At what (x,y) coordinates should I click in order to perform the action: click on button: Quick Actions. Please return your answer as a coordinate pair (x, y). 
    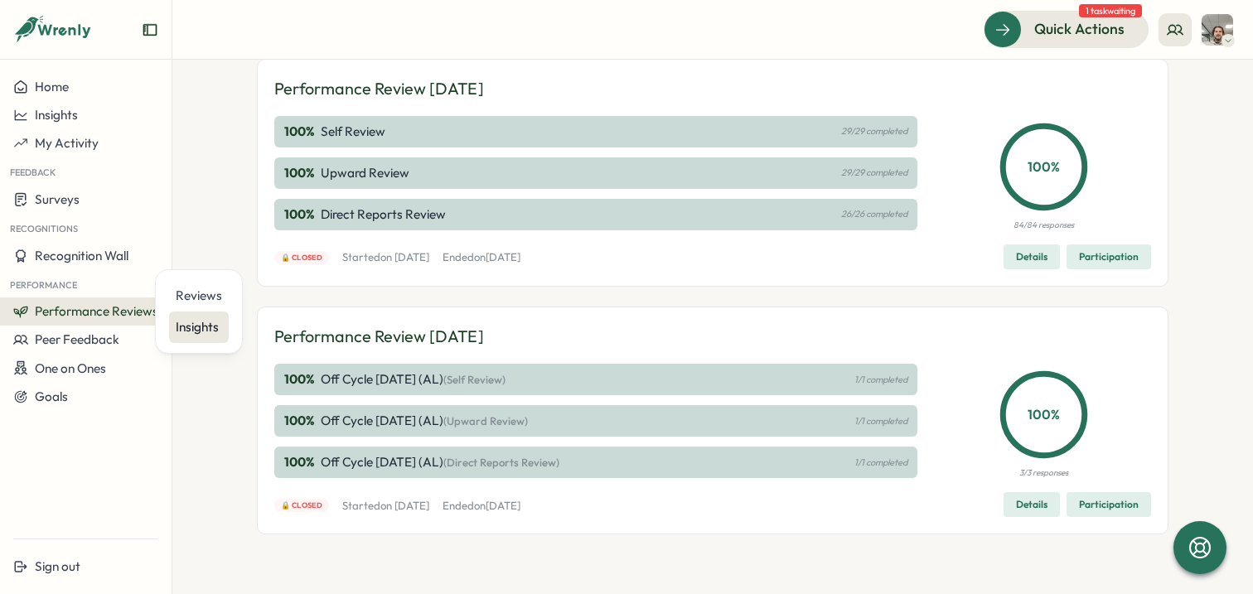
    Looking at the image, I should click on (1066, 29).